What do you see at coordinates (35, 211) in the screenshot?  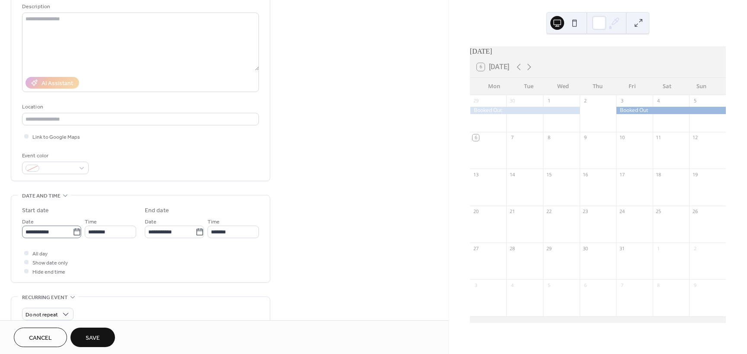 I see `div: Start date` at bounding box center [35, 211].